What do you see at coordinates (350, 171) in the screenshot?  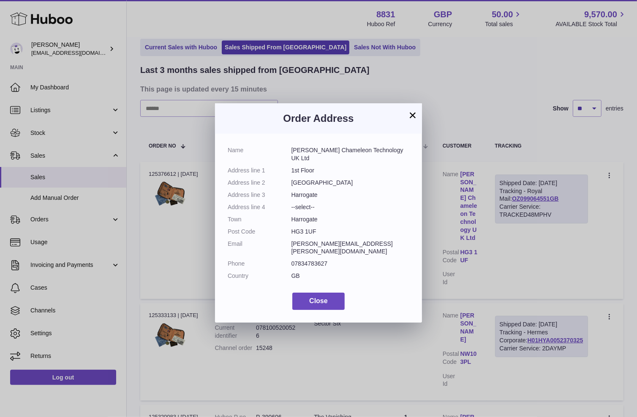 I see `dd: 1st Floor` at bounding box center [350, 171].